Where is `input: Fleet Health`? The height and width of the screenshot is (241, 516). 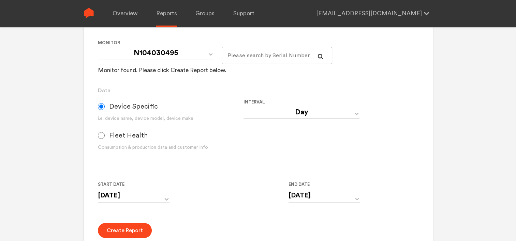 input: Fleet Health is located at coordinates (101, 136).